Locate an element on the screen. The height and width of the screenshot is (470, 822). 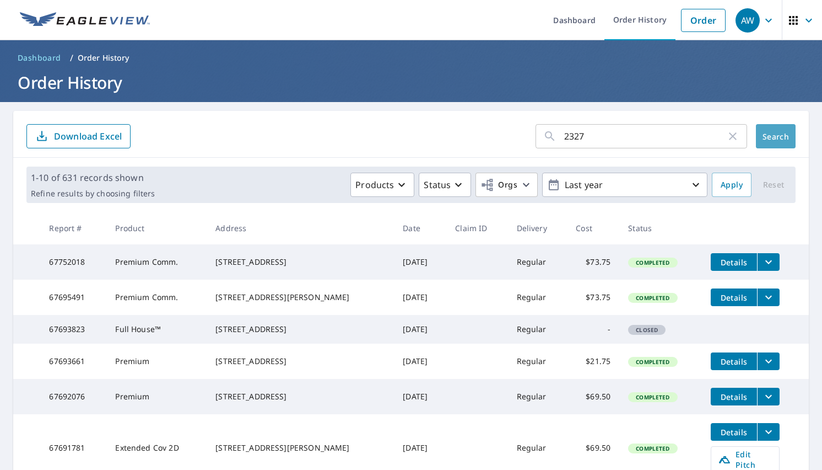
td: $21.75 is located at coordinates (593, 361).